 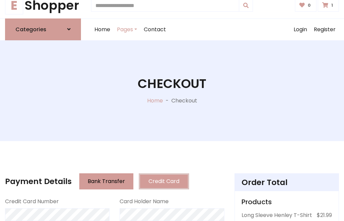 What do you see at coordinates (164, 181) in the screenshot?
I see `button: Credit Card` at bounding box center [164, 181].